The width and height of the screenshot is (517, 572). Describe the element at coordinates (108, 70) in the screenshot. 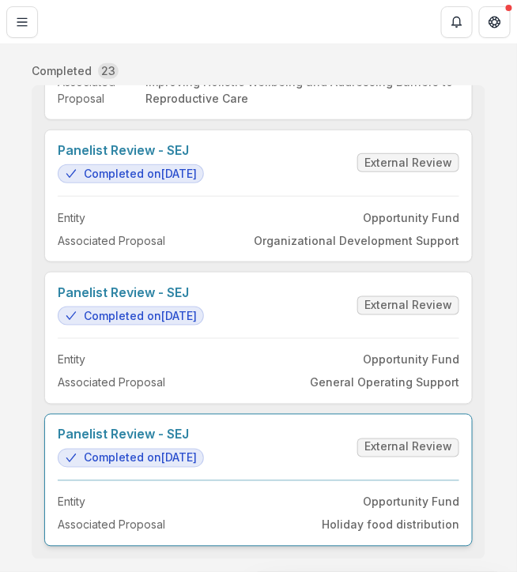

I see `p: 23` at that location.